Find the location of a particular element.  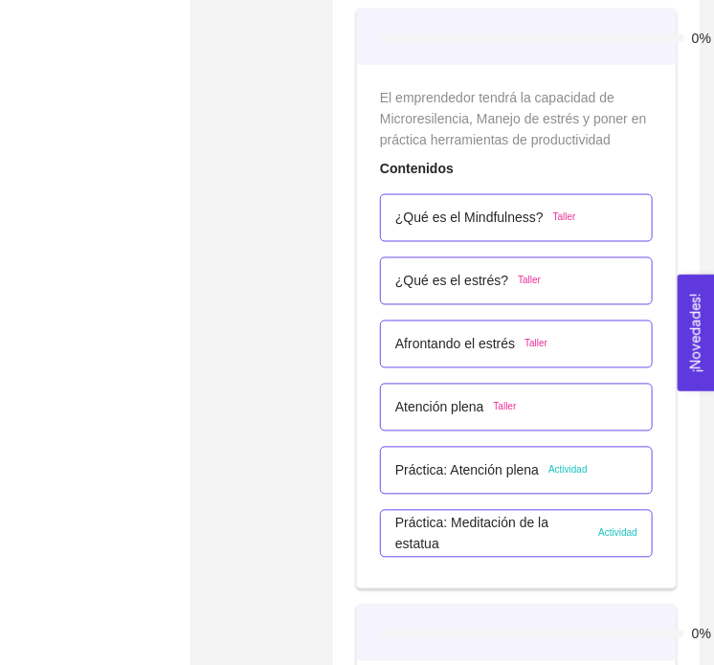

p: ¿Qué es el estrés? is located at coordinates (452, 281).